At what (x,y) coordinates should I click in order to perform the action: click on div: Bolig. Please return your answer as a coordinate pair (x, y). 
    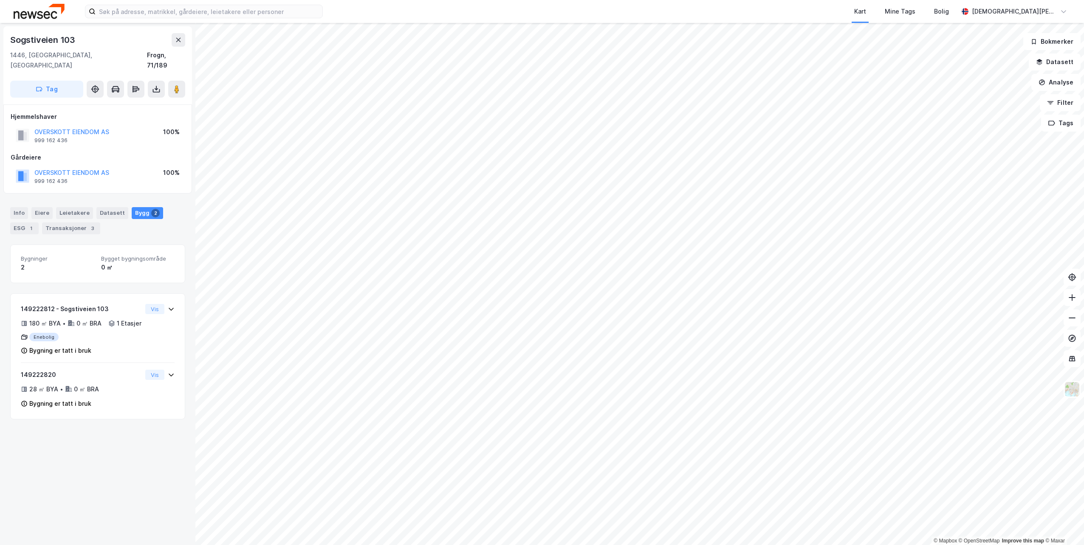
    Looking at the image, I should click on (941, 11).